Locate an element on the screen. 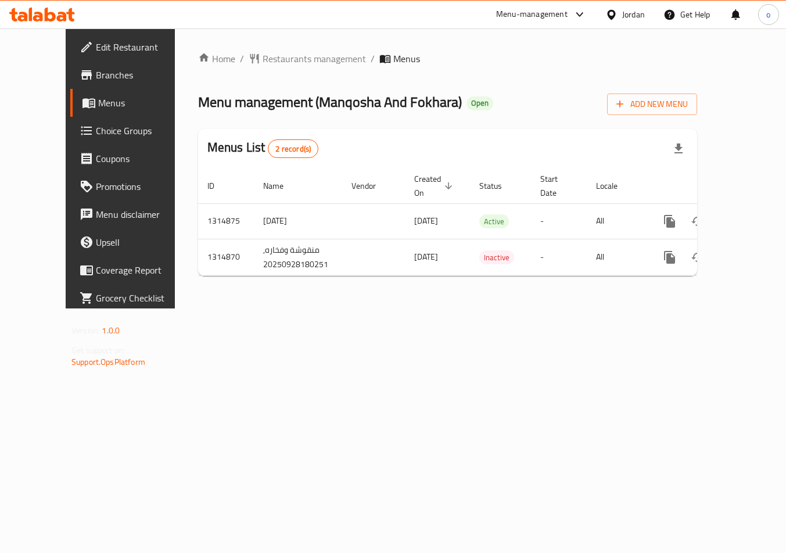 The width and height of the screenshot is (786, 553). div: Jordan is located at coordinates (633, 15).